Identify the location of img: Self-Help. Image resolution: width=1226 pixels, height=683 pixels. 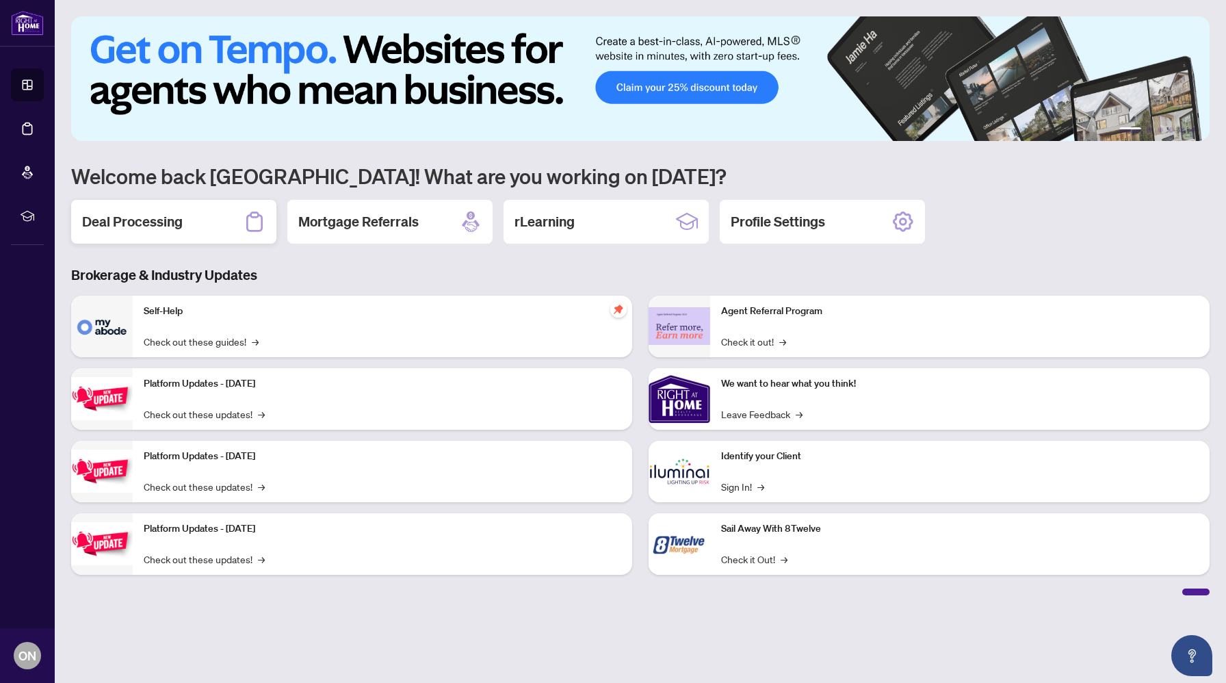
(102, 326).